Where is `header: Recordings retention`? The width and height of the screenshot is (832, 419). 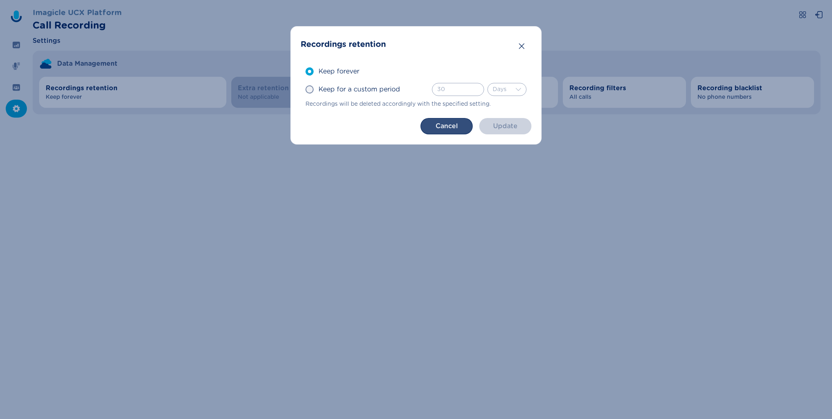
header: Recordings retention is located at coordinates (416, 44).